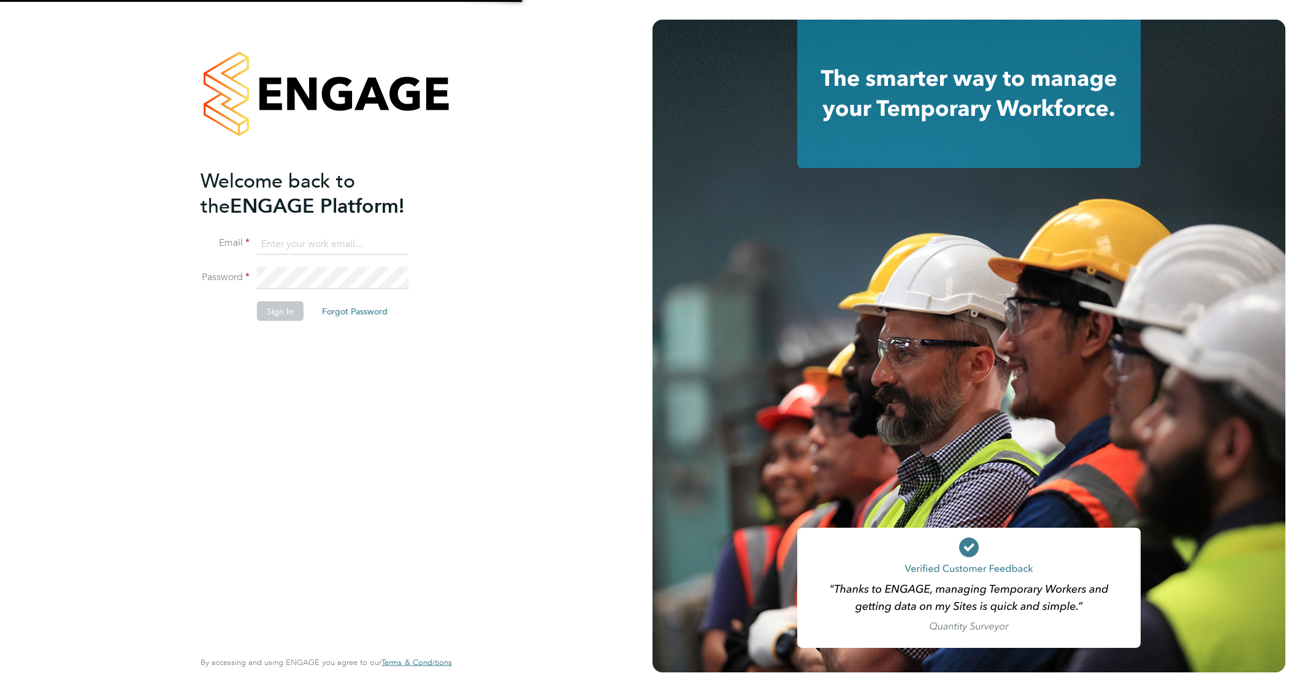 This screenshot has height=692, width=1305. I want to click on span: Terms & Conditions, so click(416, 662).